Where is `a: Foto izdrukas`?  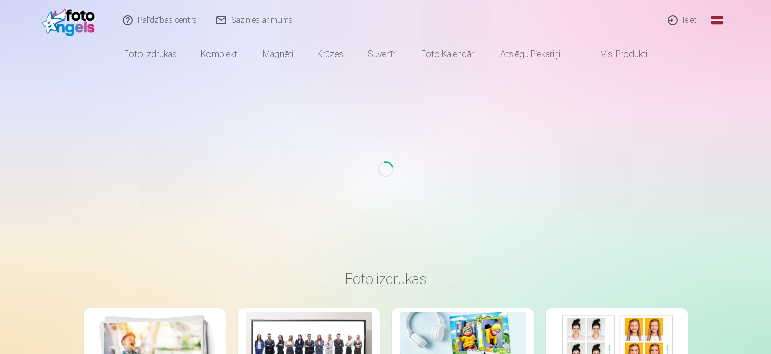 a: Foto izdrukas is located at coordinates (150, 54).